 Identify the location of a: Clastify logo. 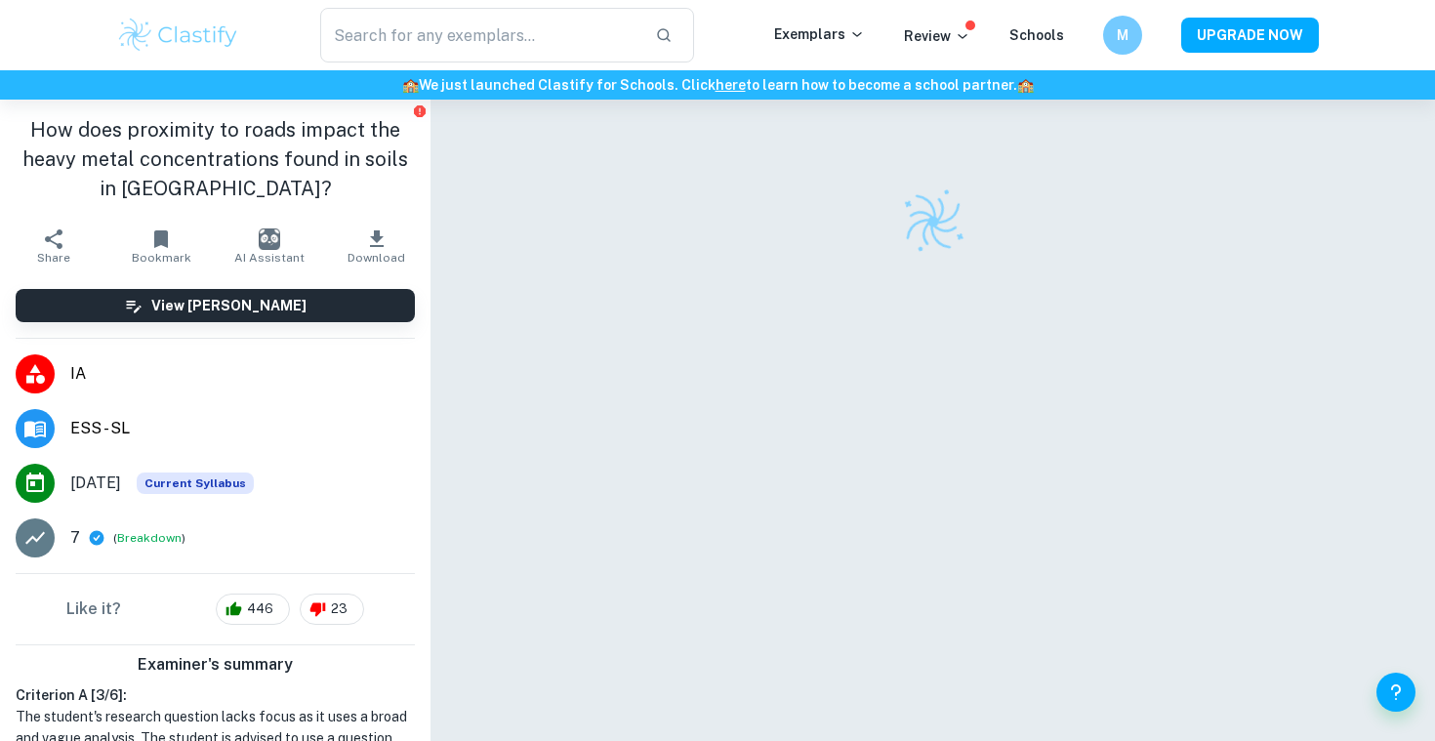
(178, 35).